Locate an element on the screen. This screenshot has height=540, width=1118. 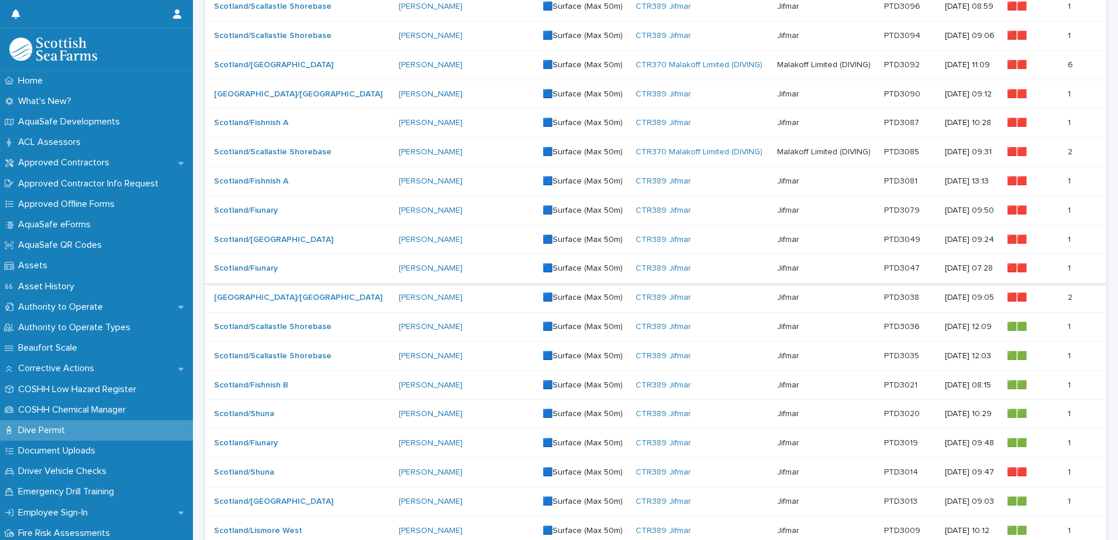
p: PTD3009 is located at coordinates (903, 530).